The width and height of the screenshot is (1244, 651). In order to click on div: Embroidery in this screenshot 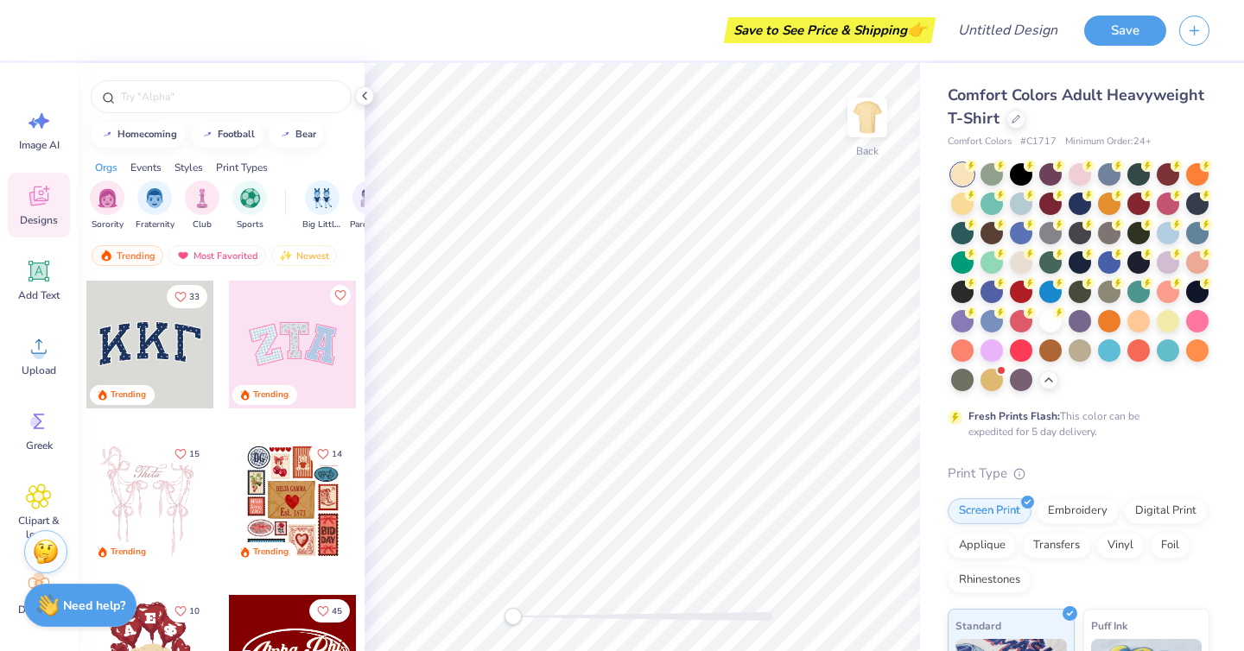, I will do `click(1077, 511)`.